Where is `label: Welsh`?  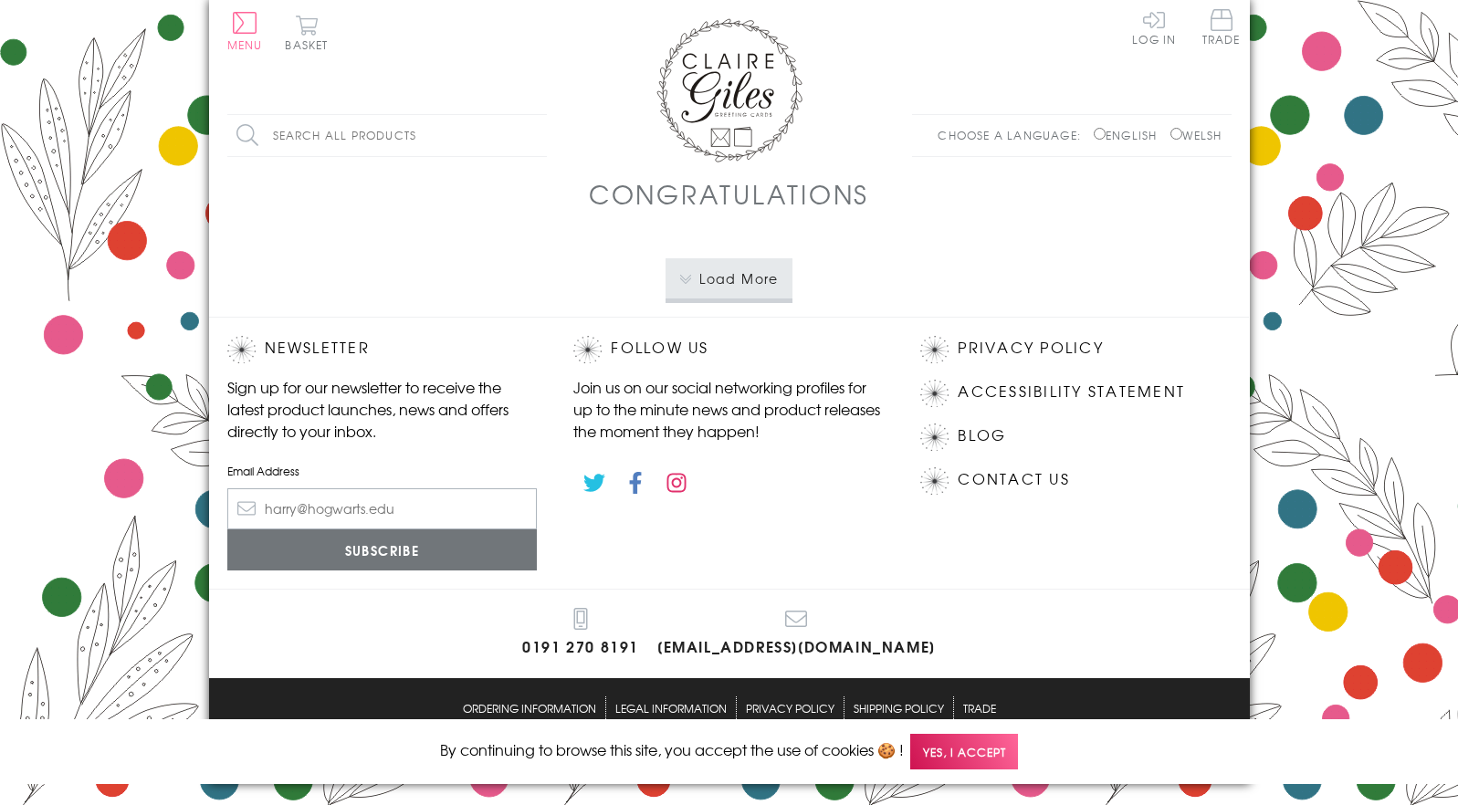
label: Welsh is located at coordinates (1196, 135).